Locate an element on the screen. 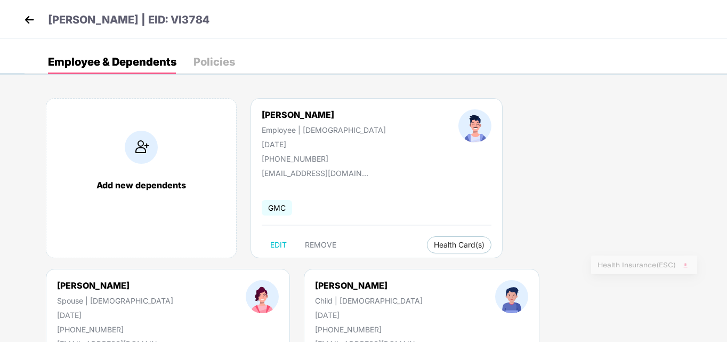  div: Add new dependents is located at coordinates (141, 185).